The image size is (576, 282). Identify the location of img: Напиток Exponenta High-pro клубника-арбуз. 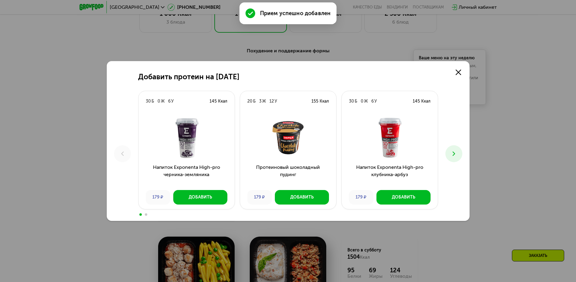
(390, 138).